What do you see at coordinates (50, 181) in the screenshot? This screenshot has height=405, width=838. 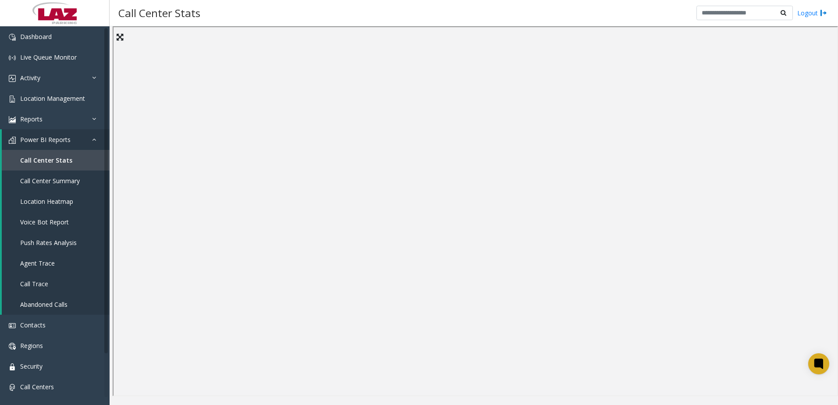 I see `span: Call Center Summary` at bounding box center [50, 181].